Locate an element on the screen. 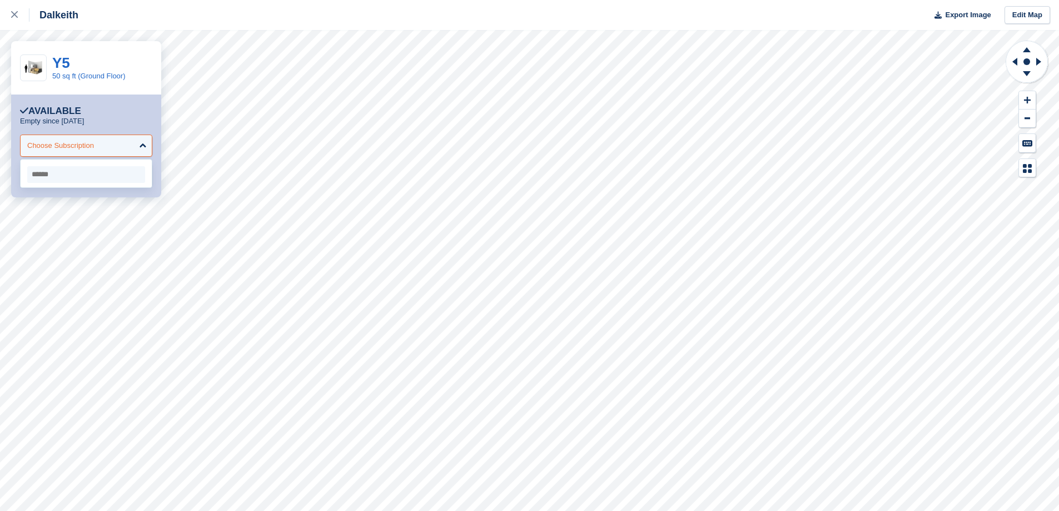 Image resolution: width=1059 pixels, height=511 pixels. a: Y5 is located at coordinates (61, 63).